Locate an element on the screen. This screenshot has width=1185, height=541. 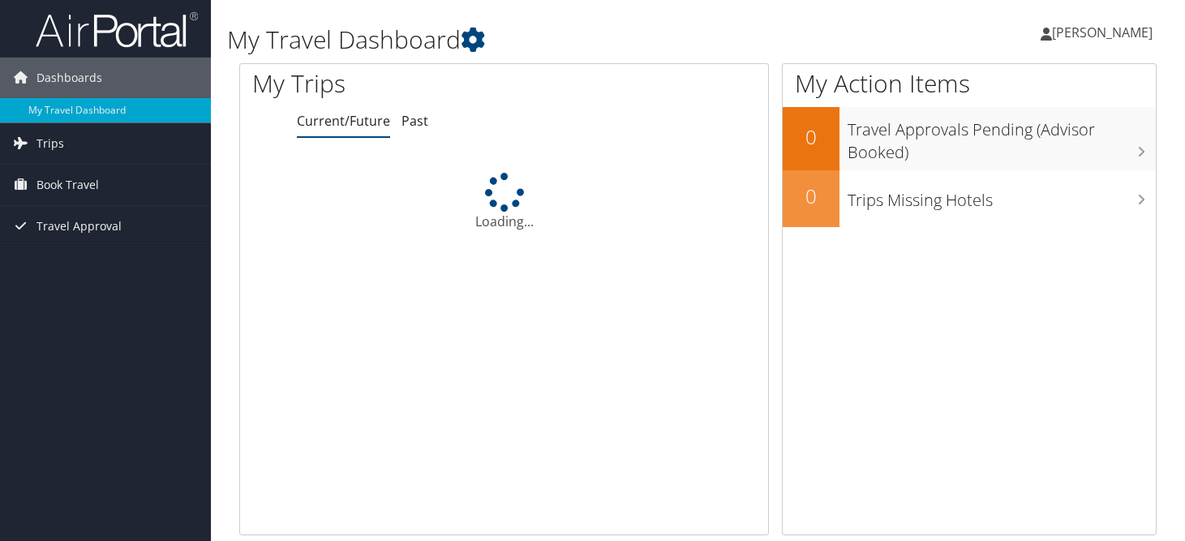
span: Dashboards is located at coordinates (69, 78).